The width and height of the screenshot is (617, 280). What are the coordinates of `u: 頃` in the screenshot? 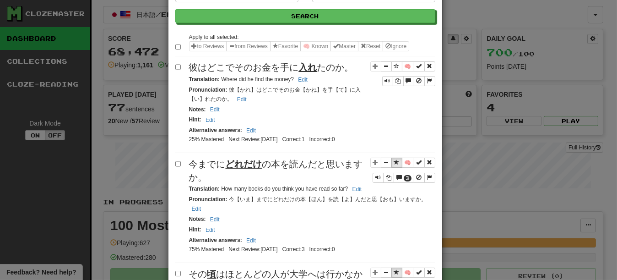 It's located at (212, 274).